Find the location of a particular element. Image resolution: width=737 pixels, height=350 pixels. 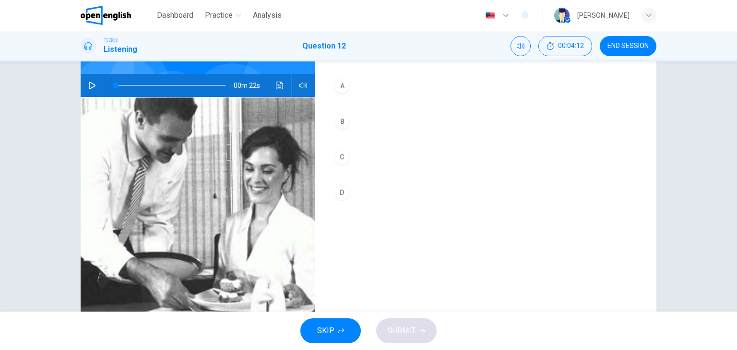

span: Dashboard is located at coordinates (175, 15).